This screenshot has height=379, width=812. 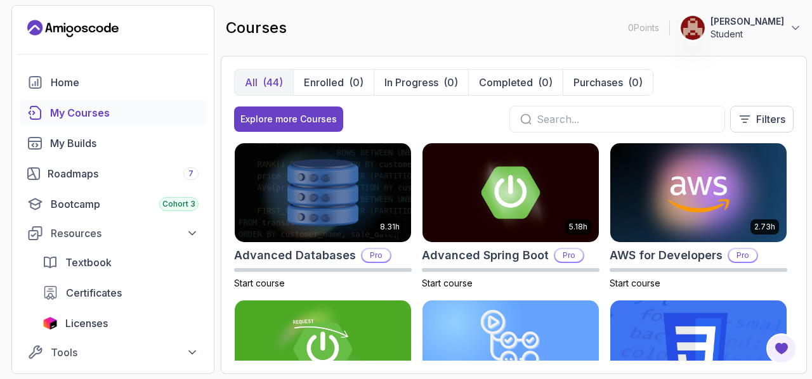 What do you see at coordinates (747, 34) in the screenshot?
I see `p: Student` at bounding box center [747, 34].